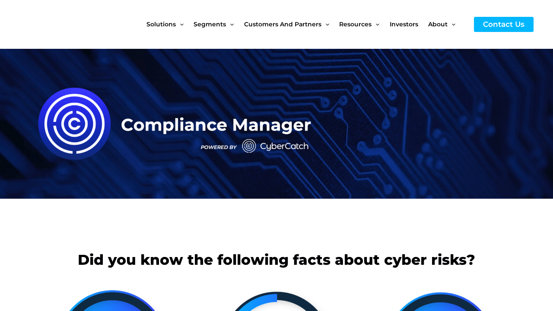 The image size is (553, 311). I want to click on span: Segments, so click(209, 24).